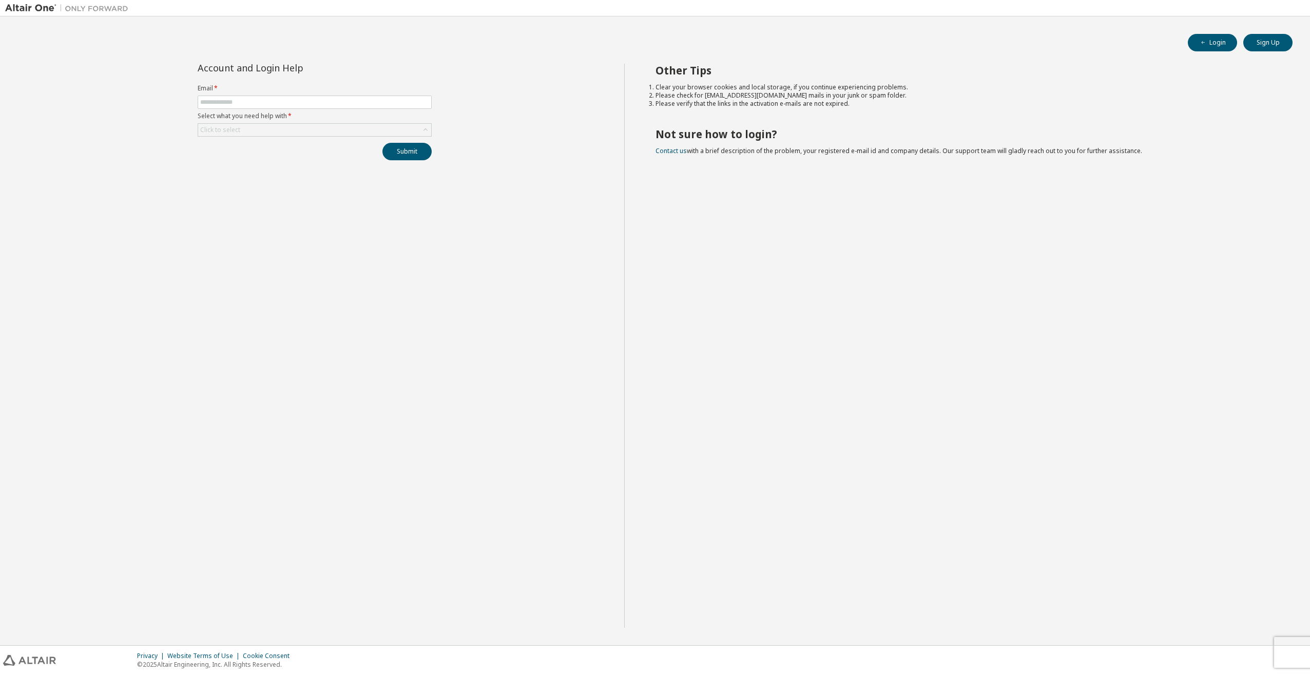 The image size is (1310, 675). What do you see at coordinates (315, 116) in the screenshot?
I see `label: Select what you need help with` at bounding box center [315, 116].